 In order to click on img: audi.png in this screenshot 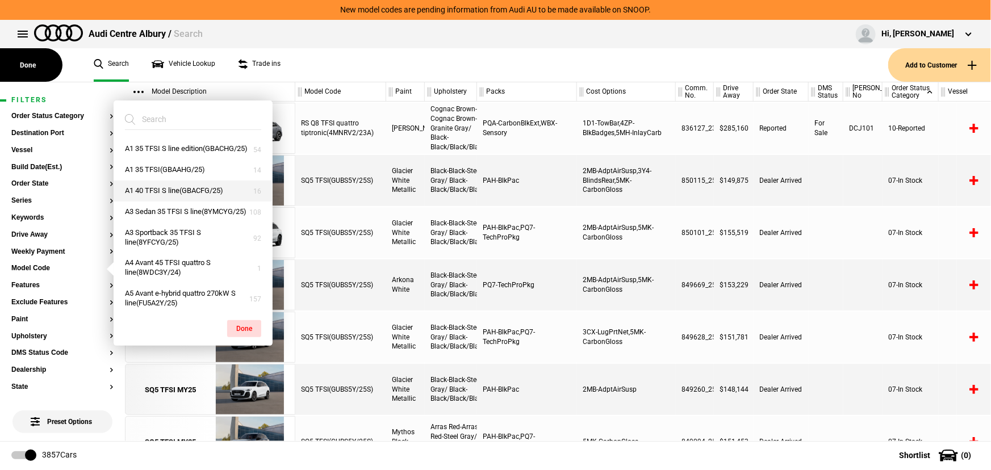, I will do `click(58, 33)`.